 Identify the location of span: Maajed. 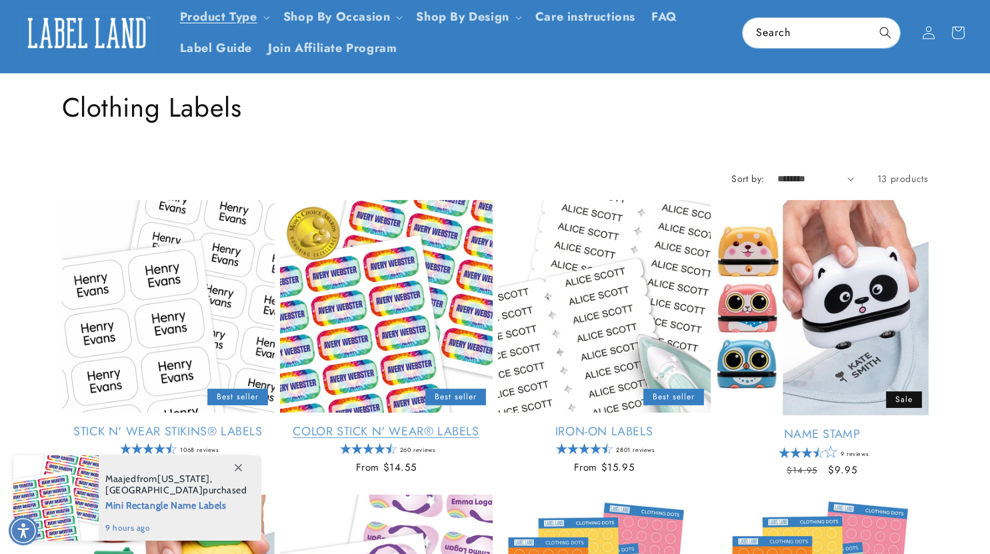
(121, 479).